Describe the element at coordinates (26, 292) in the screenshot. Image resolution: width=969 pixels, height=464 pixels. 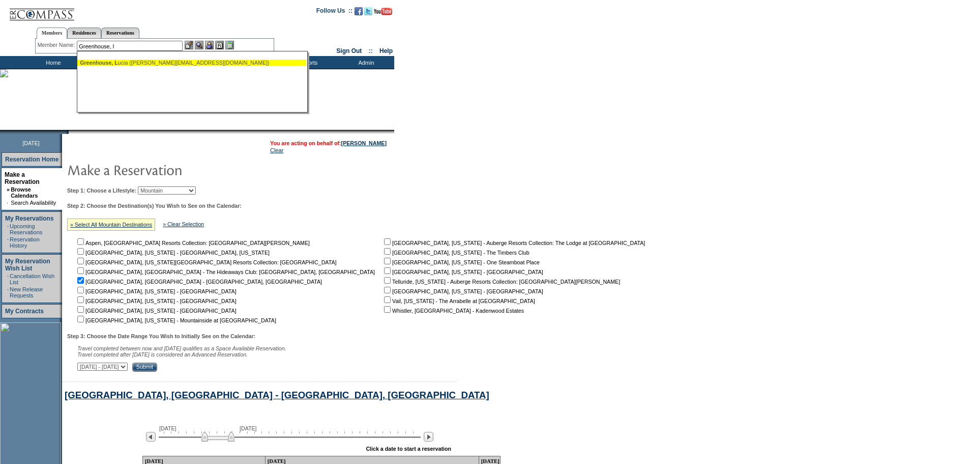
I see `a: New Release Requests` at that location.